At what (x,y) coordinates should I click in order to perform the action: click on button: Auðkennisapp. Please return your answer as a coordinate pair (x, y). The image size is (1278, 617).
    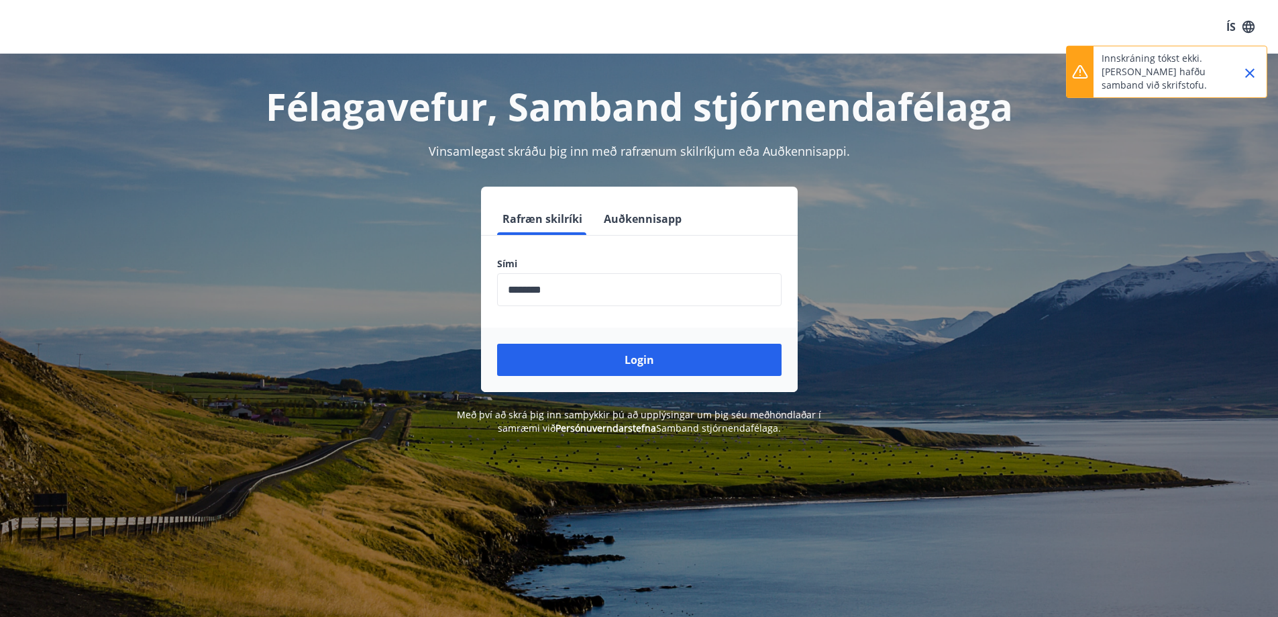
    Looking at the image, I should click on (643, 219).